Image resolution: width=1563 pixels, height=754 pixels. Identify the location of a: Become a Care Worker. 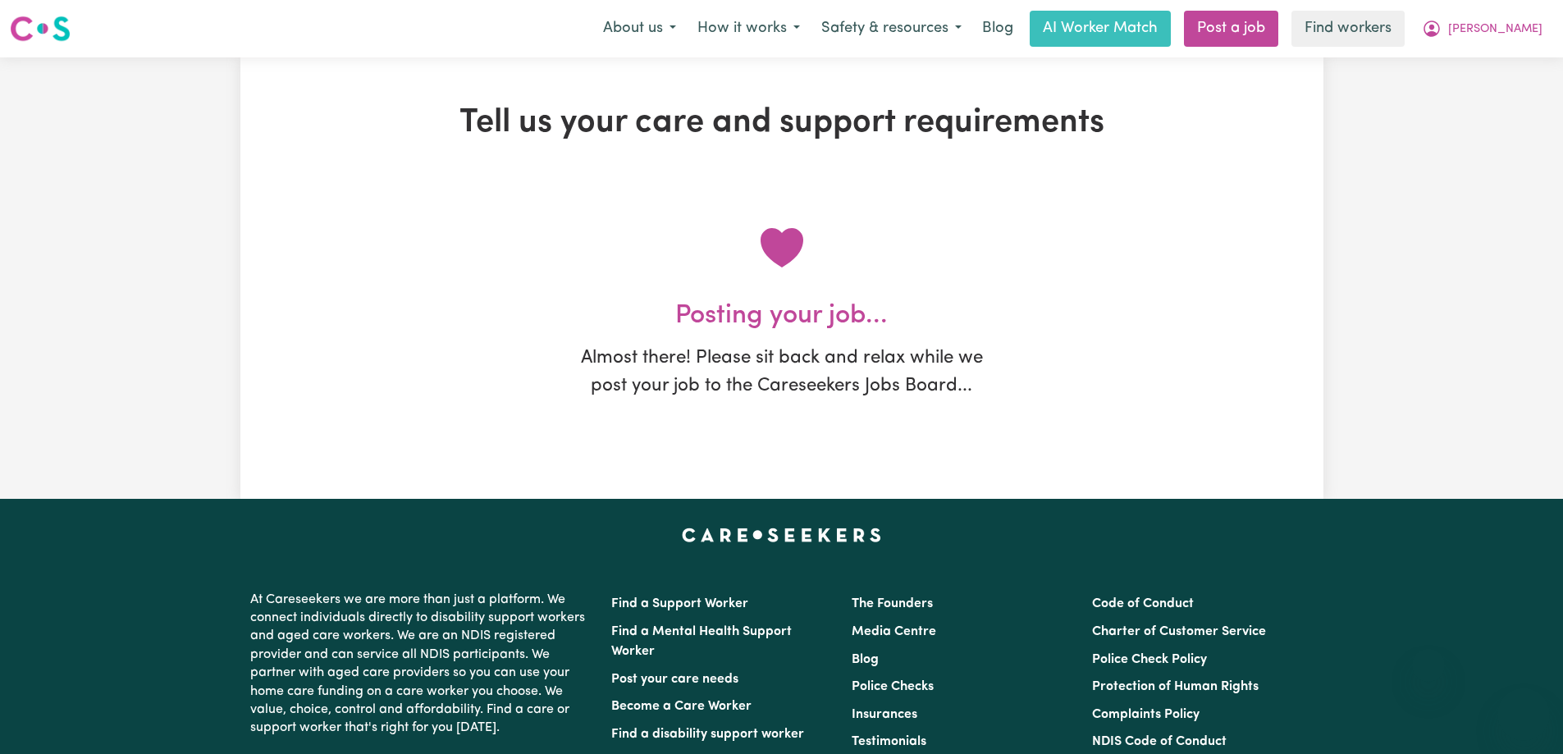
(681, 706).